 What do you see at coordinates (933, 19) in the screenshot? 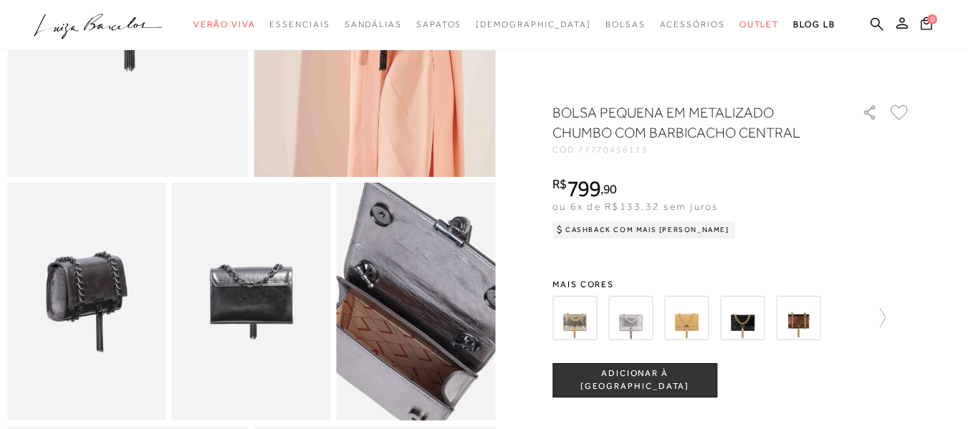
I see `span: 0` at bounding box center [933, 19].